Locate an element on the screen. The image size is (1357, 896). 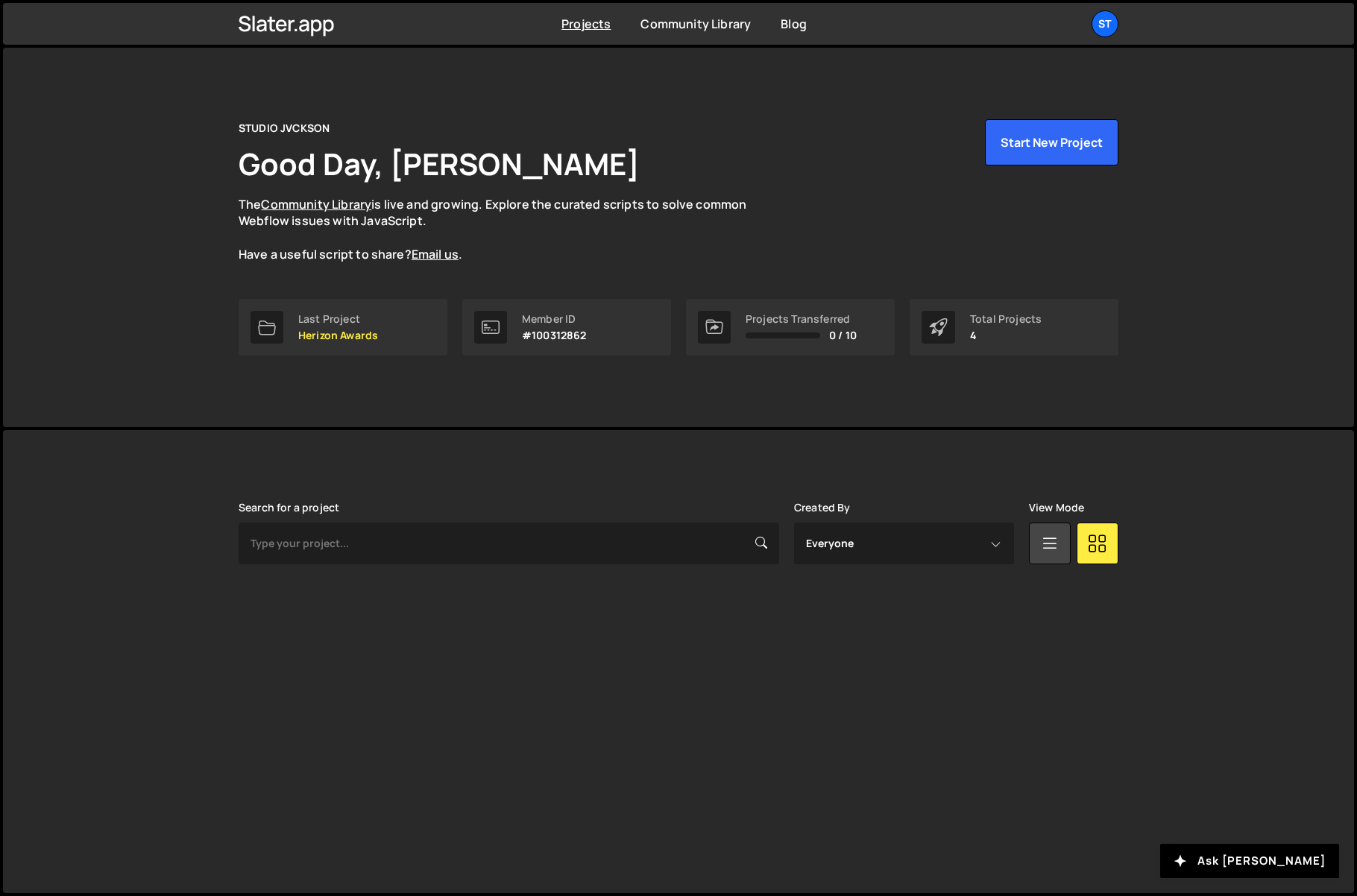
div: ST is located at coordinates (1105, 24).